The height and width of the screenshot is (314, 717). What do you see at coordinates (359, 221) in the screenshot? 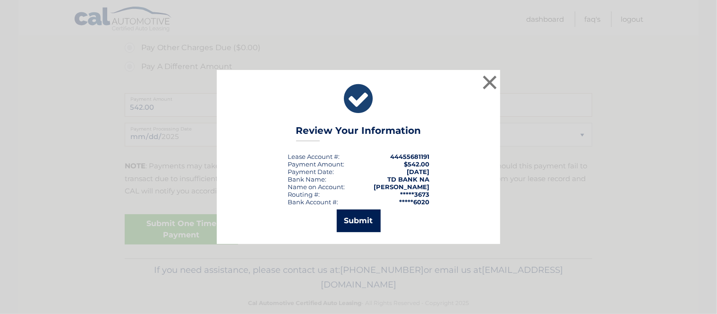
I see `button: Submit` at bounding box center [359, 221].